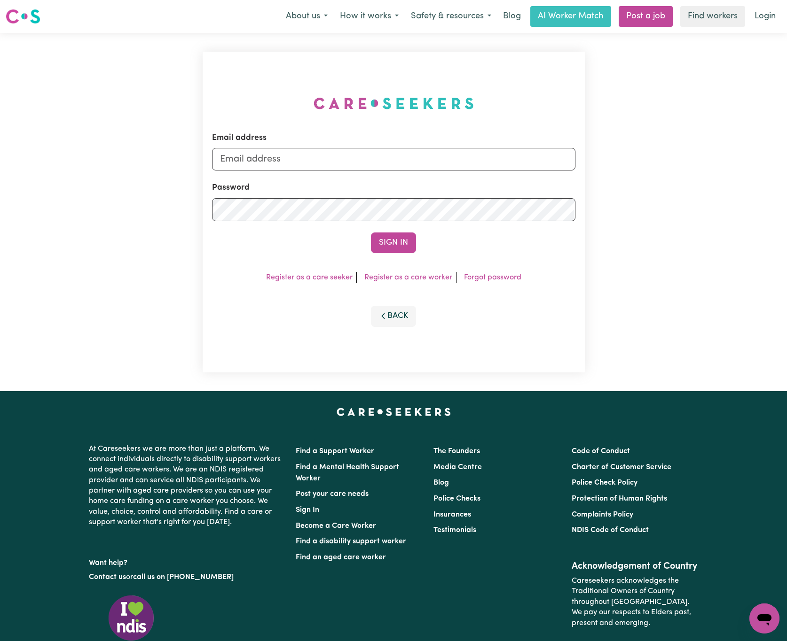 This screenshot has height=641, width=787. What do you see at coordinates (332, 494) in the screenshot?
I see `a: Post your care needs` at bounding box center [332, 494].